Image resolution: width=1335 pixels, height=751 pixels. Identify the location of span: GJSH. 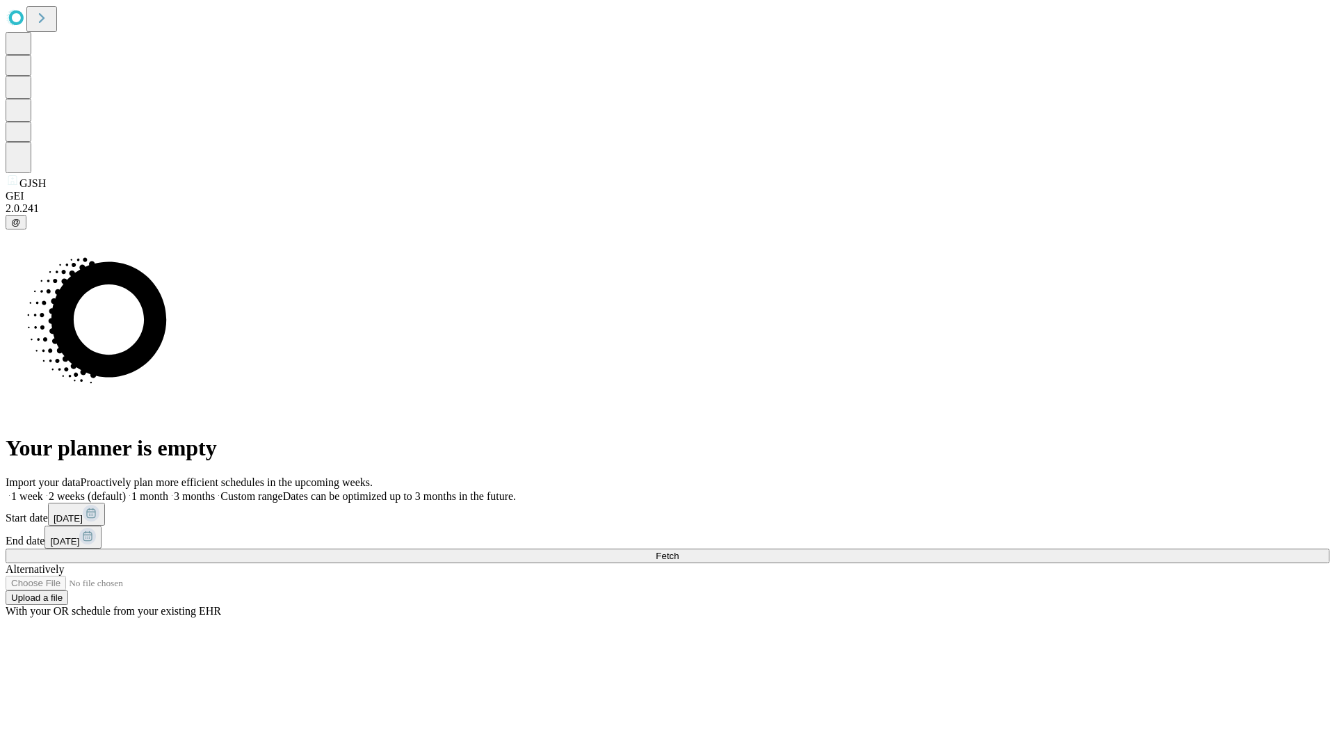
(33, 183).